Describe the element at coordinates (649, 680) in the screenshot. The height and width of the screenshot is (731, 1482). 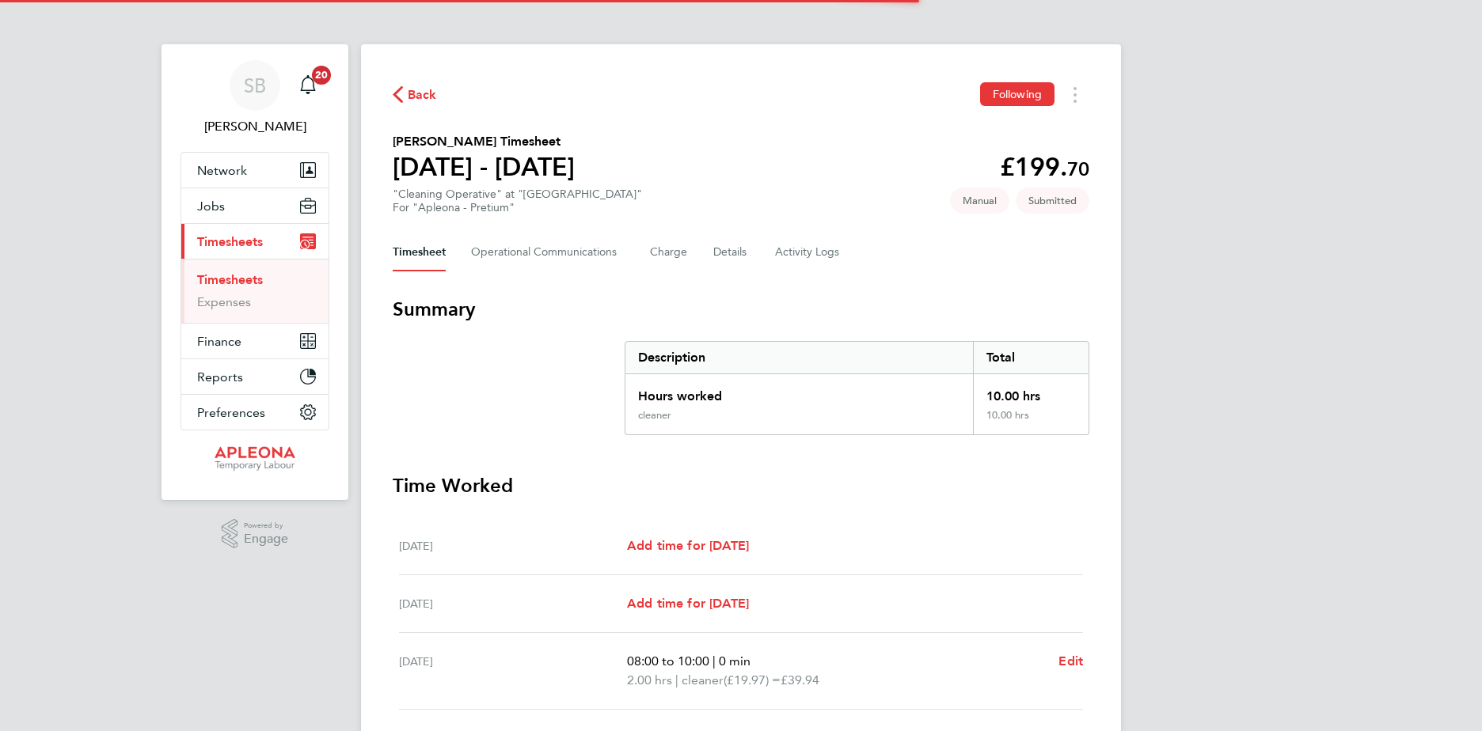
I see `span: 2.00 hrs` at that location.